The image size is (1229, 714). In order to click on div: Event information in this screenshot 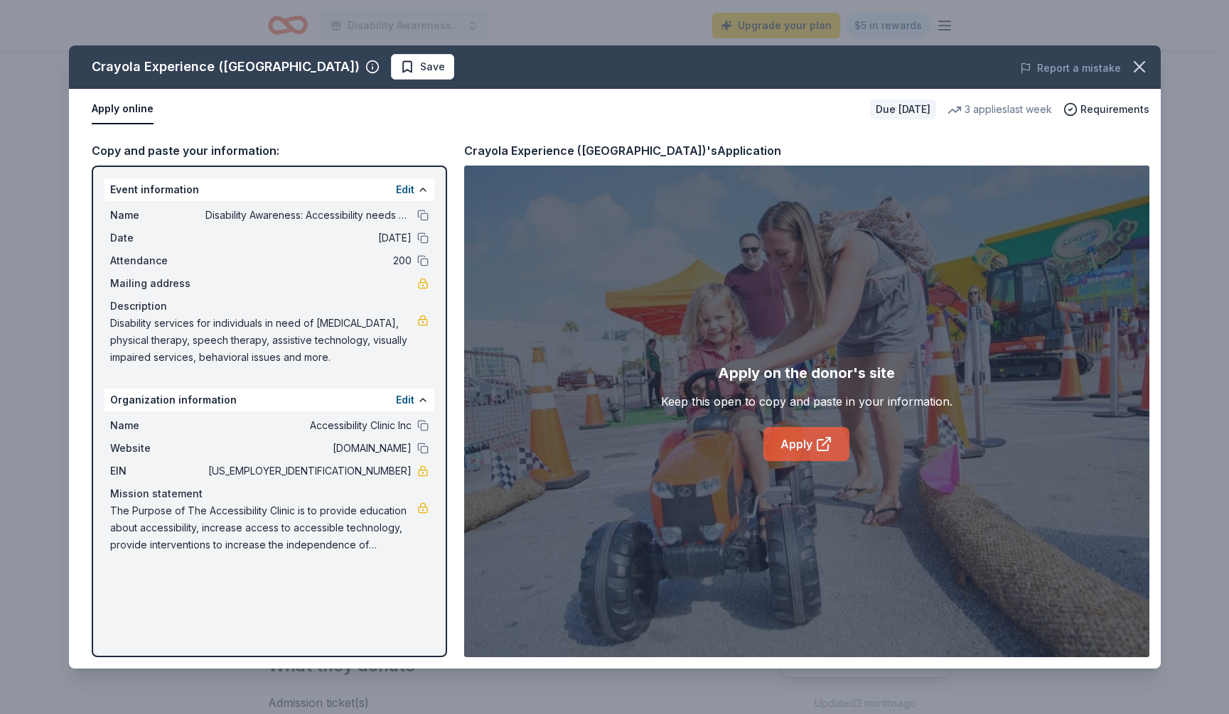, I will do `click(269, 190)`.